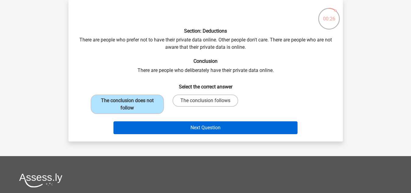  Describe the element at coordinates (206, 31) in the screenshot. I see `h6: Section: Deductions` at that location.